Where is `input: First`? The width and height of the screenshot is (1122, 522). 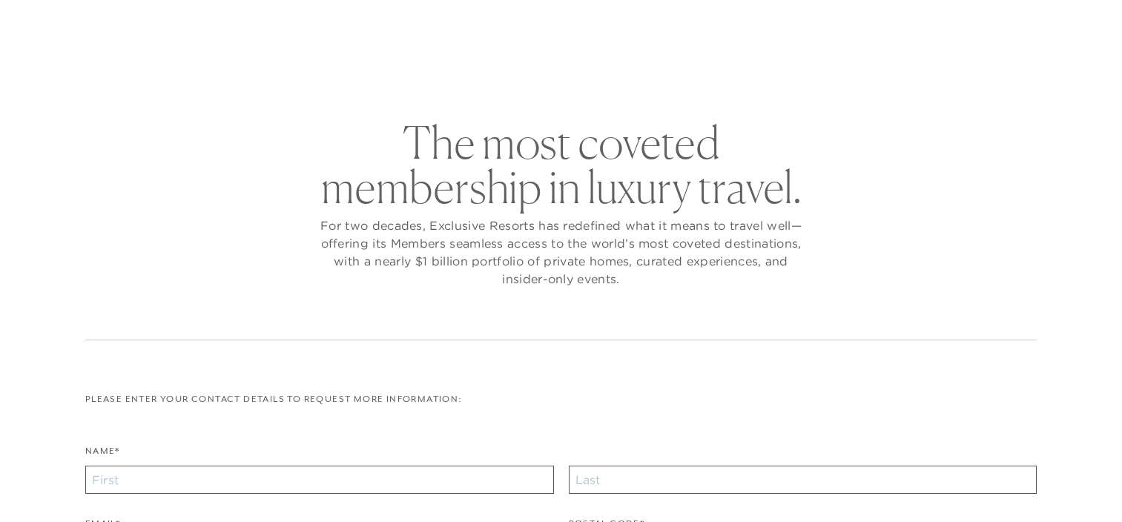 input: First is located at coordinates (320, 480).